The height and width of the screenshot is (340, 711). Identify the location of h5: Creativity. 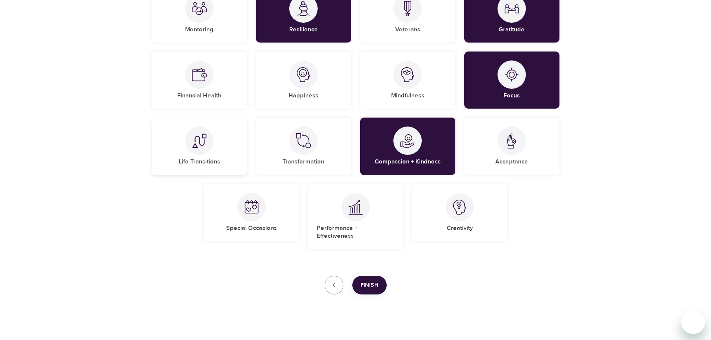
(460, 228).